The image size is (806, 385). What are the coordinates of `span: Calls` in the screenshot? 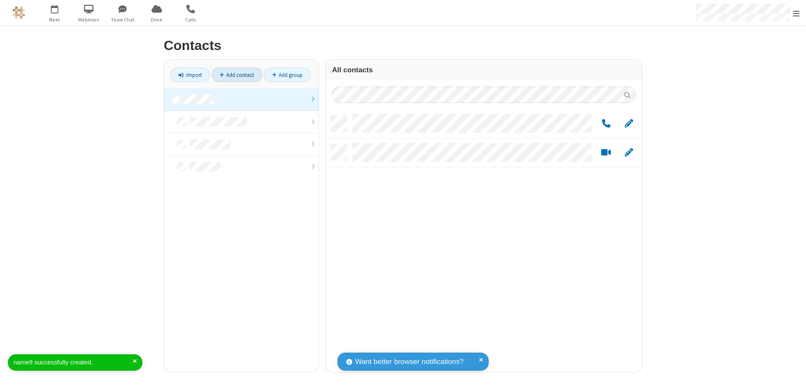 It's located at (191, 20).